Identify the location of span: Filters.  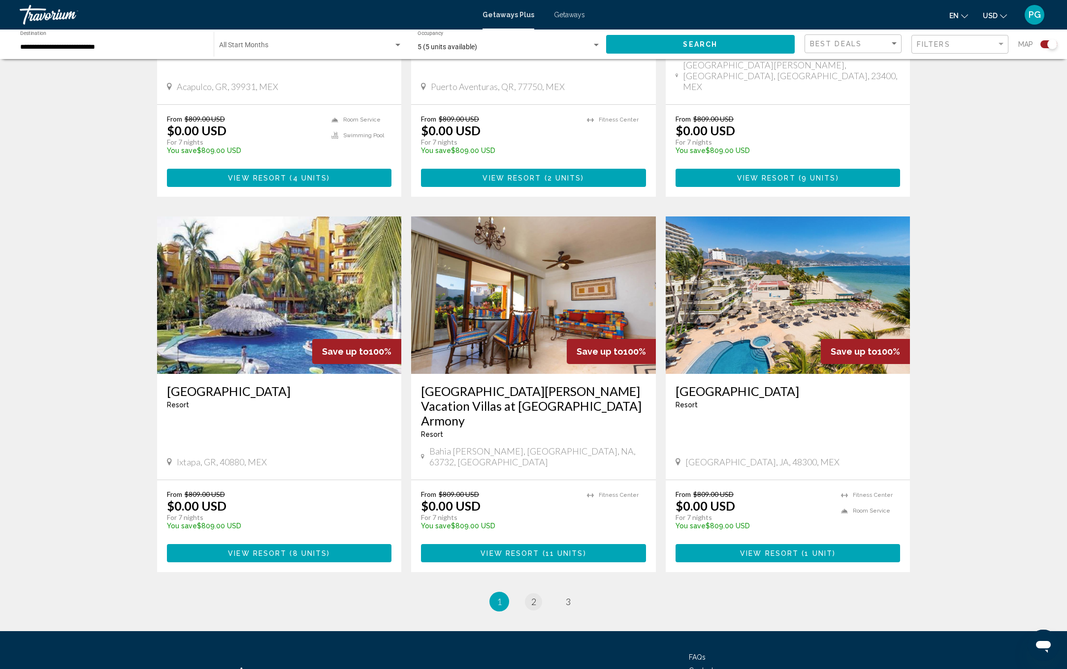
(933, 44).